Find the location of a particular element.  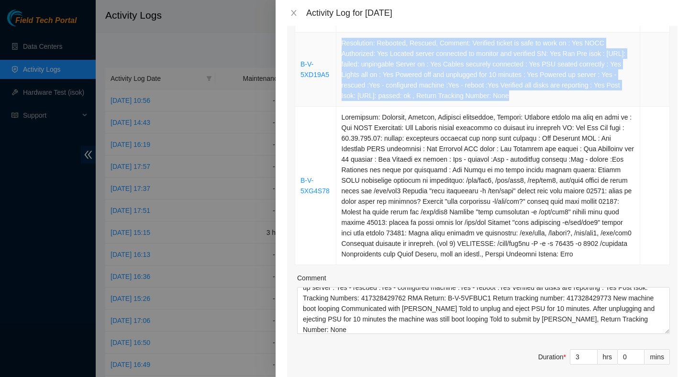

td: Loremipsum: Dolorsit, Ametcon, Adipisci elitseddoe, Tempori: Utlabore etdolo ma aliq en admi ve :... is located at coordinates (489, 186).